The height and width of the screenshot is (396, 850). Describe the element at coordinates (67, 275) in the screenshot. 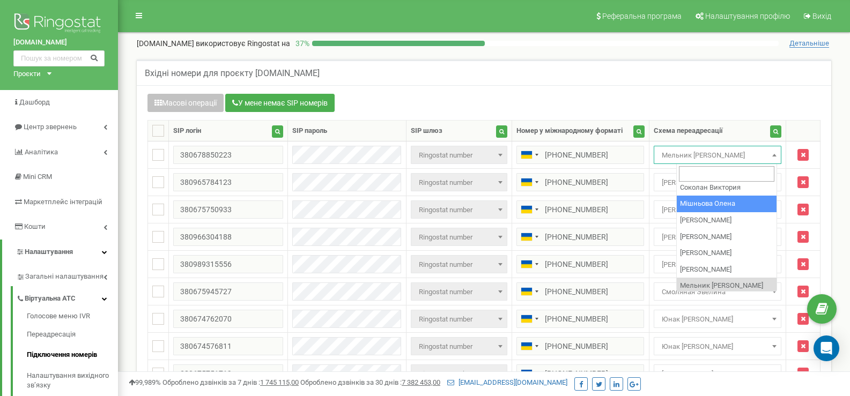

I see `a: Загальні налаштування` at that location.